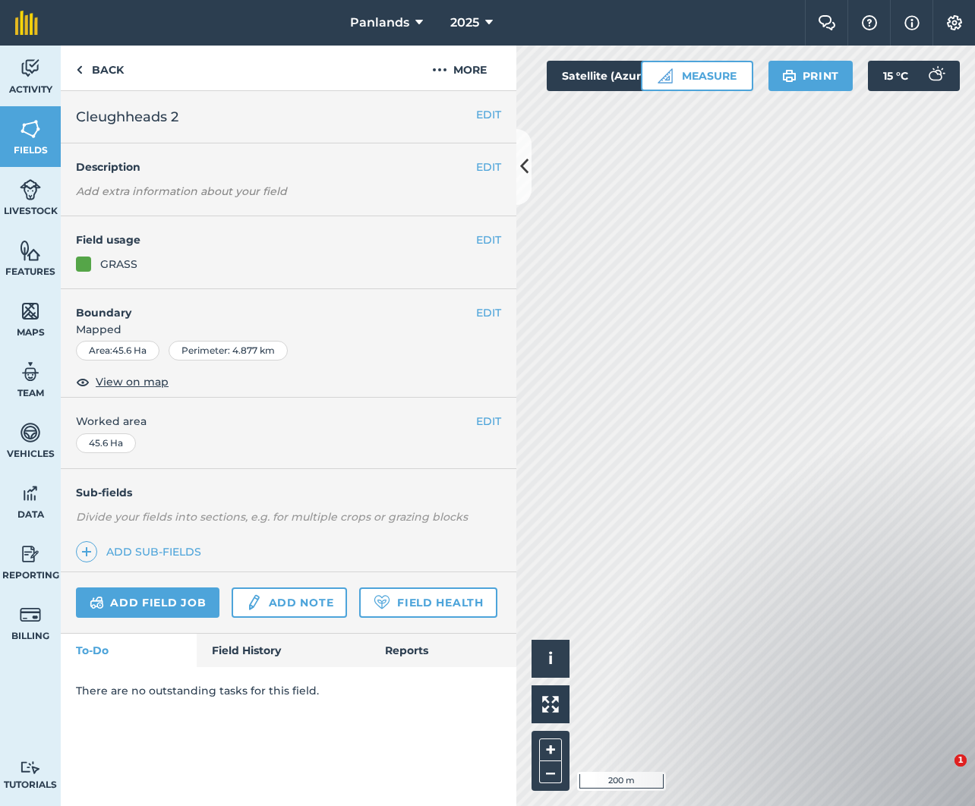 The width and height of the screenshot is (975, 806). I want to click on button: Measure, so click(697, 76).